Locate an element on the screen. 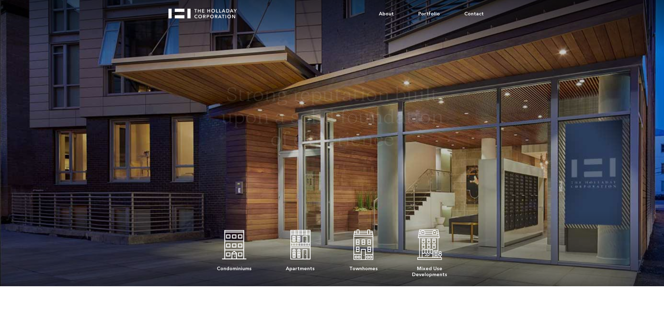 This screenshot has height=318, width=664. h1: Strong reputation built upon a solid foundation of experience is located at coordinates (332, 119).